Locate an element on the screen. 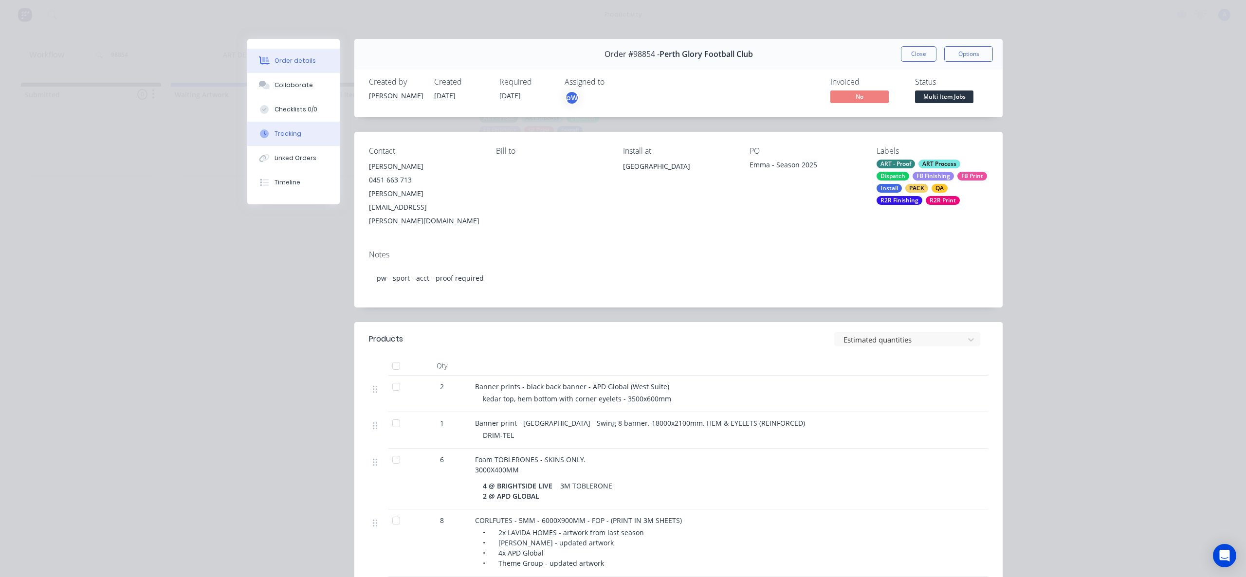  span: CORLFUTES - 5MM - 6000X900MM - FOP - (PRINT IN 3M SHEETS) is located at coordinates (578, 520).